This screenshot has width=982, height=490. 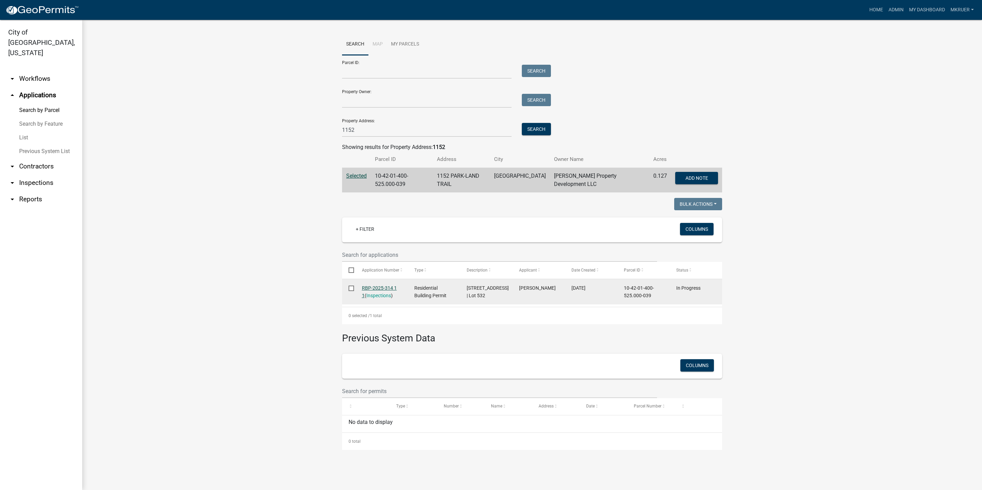 I want to click on i: arrow_drop_up, so click(x=12, y=95).